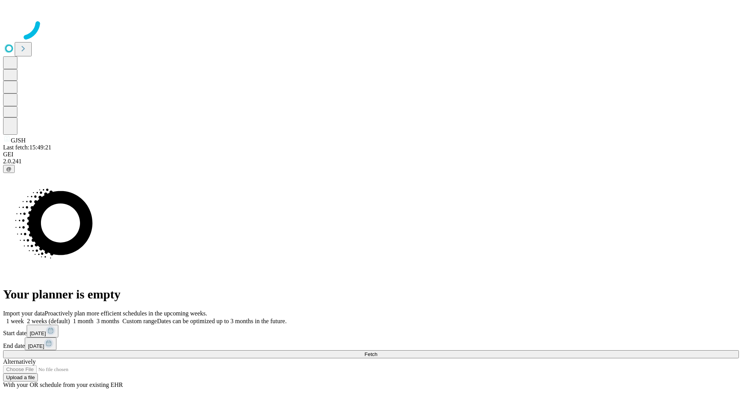  I want to click on span: Dates can be optimized up to 3 months in the future., so click(221, 321).